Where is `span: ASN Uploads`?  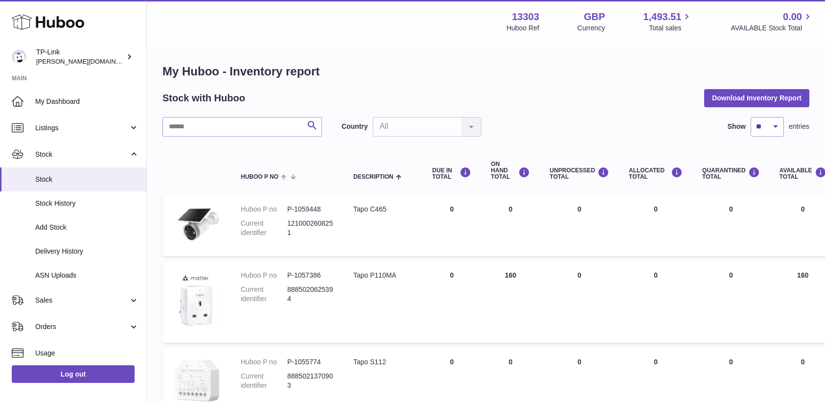
span: ASN Uploads is located at coordinates (87, 275).